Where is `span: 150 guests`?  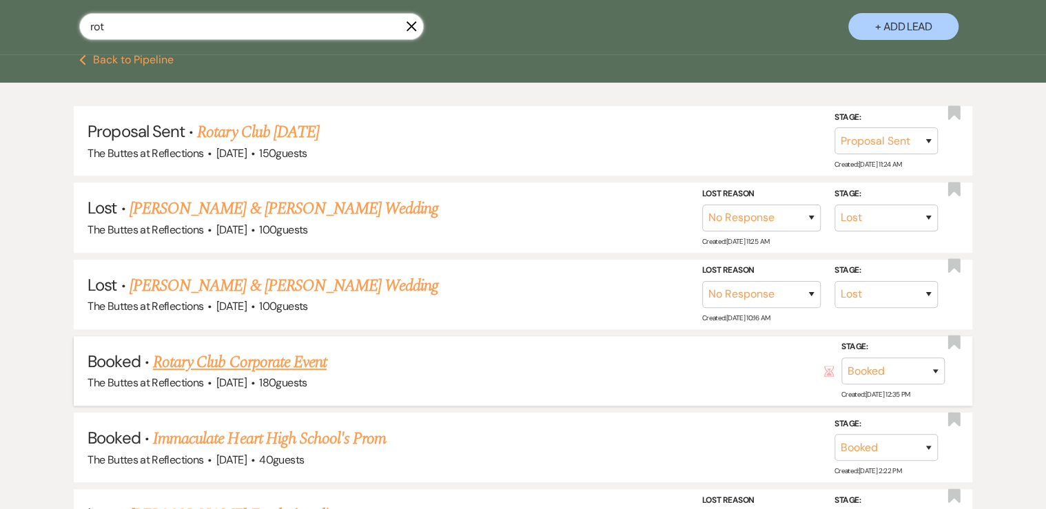
span: 150 guests is located at coordinates (282, 153).